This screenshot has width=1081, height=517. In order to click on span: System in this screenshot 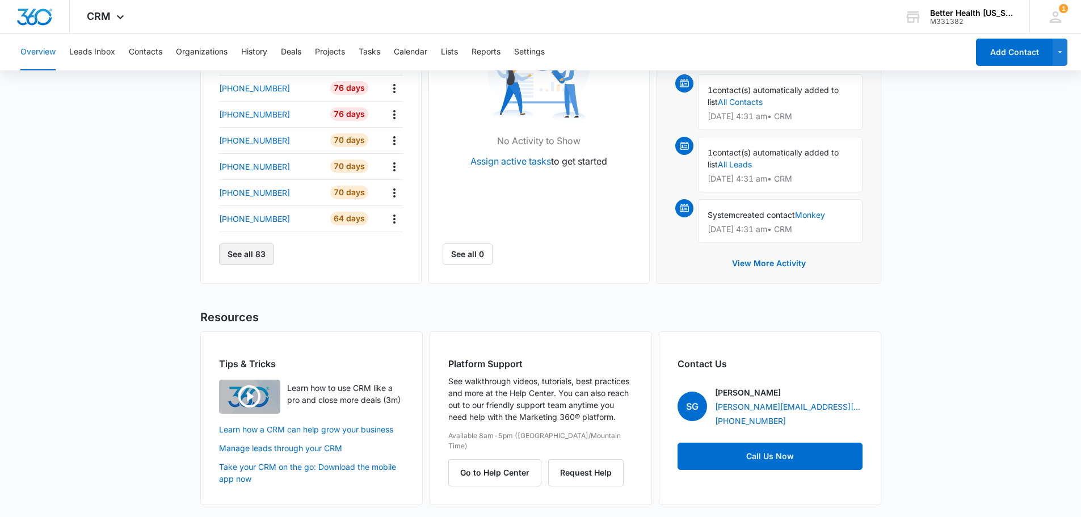, I will do `click(721, 214)`.